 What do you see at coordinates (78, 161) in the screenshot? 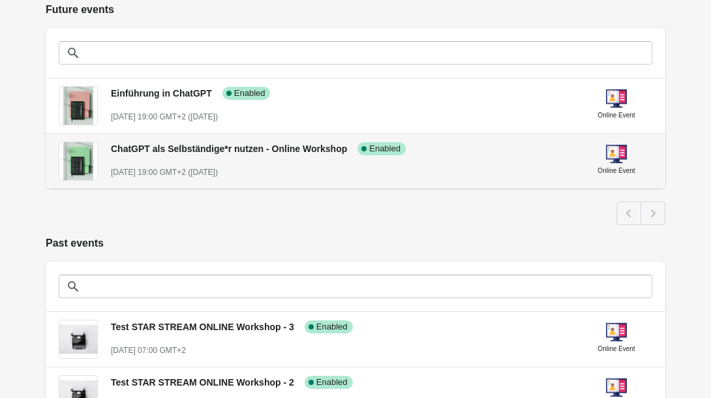
I see `img: ChatGPT als Selbständige*r nutzen - Online Workshop` at bounding box center [78, 161].